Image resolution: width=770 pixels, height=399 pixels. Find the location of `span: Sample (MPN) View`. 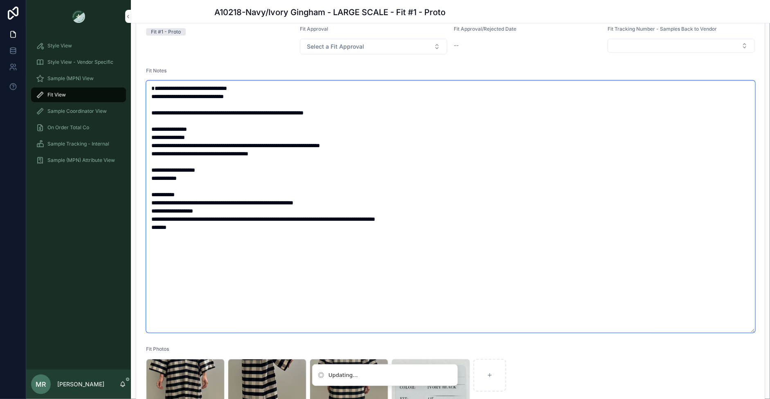

span: Sample (MPN) View is located at coordinates (70, 79).